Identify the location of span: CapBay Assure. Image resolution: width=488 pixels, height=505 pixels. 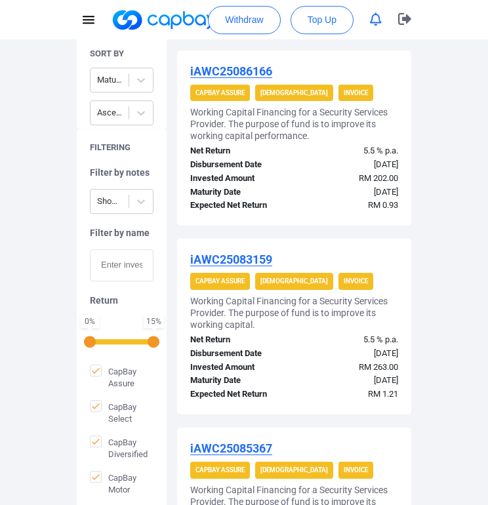
(121, 377).